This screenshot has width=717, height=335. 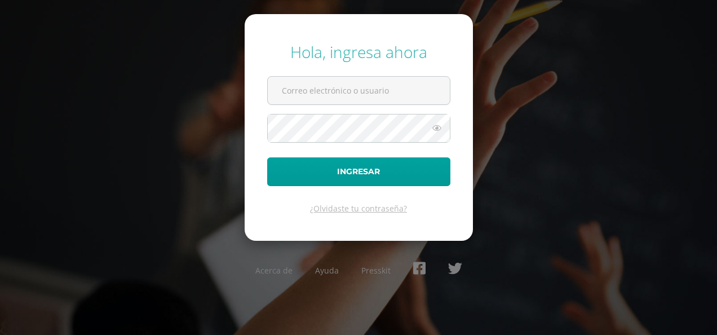 I want to click on a: Presskit, so click(x=376, y=270).